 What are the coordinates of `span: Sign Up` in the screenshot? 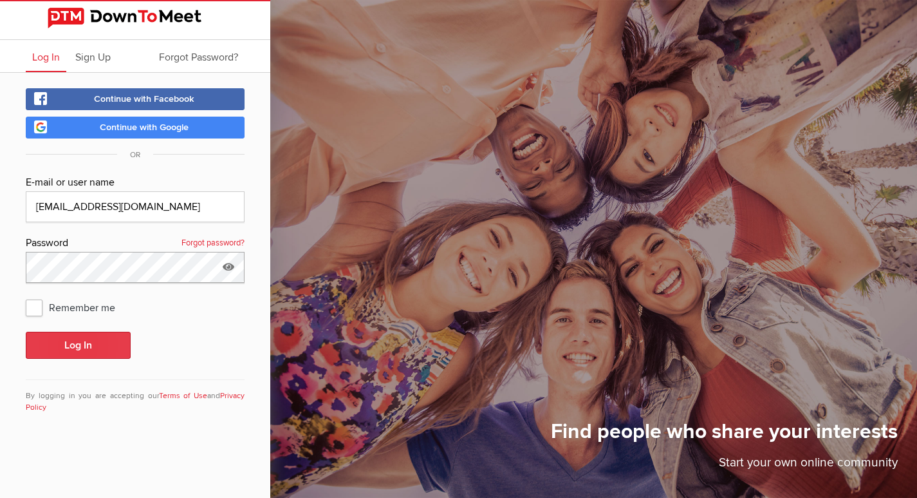 It's located at (93, 57).